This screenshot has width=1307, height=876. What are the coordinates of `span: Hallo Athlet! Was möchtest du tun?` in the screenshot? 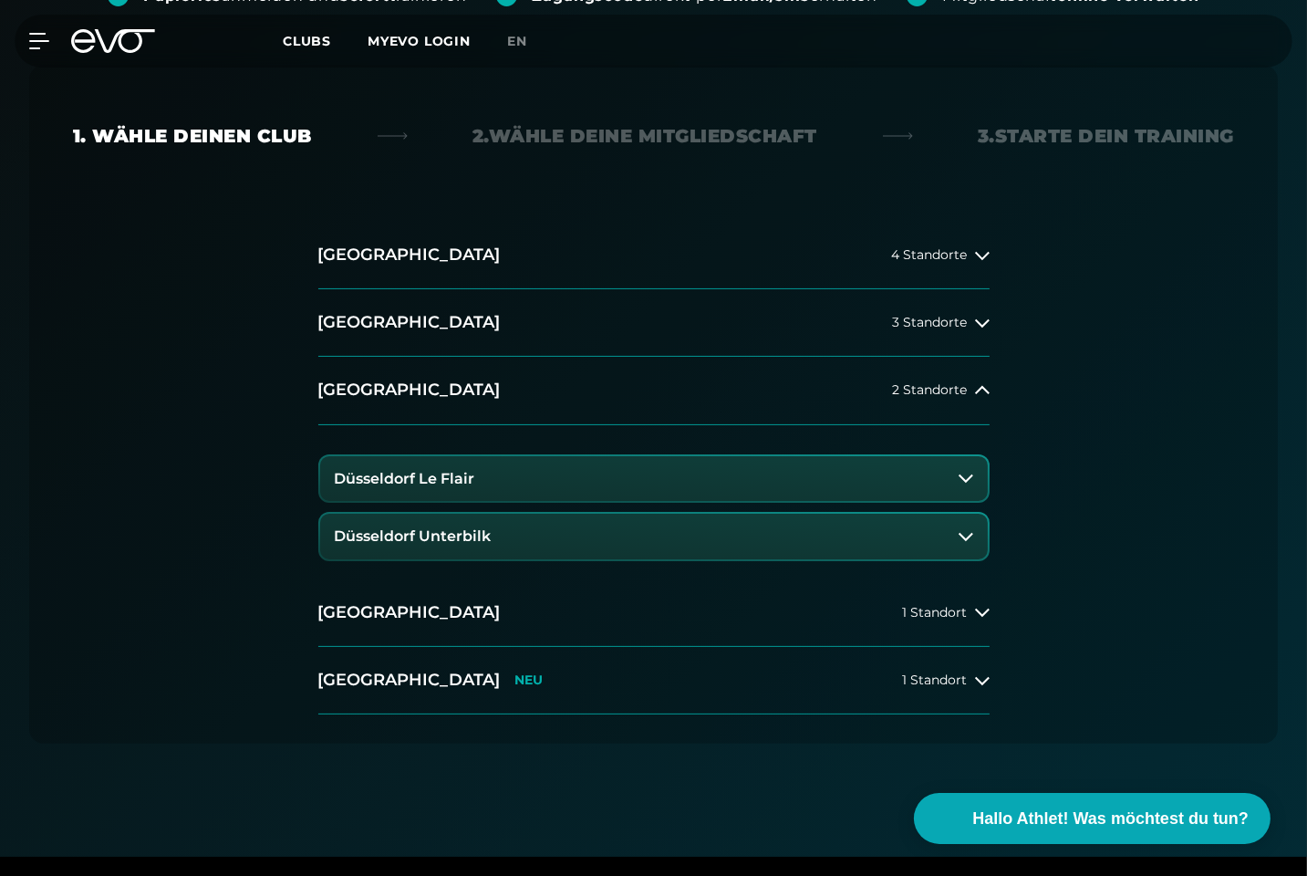 It's located at (1110, 818).